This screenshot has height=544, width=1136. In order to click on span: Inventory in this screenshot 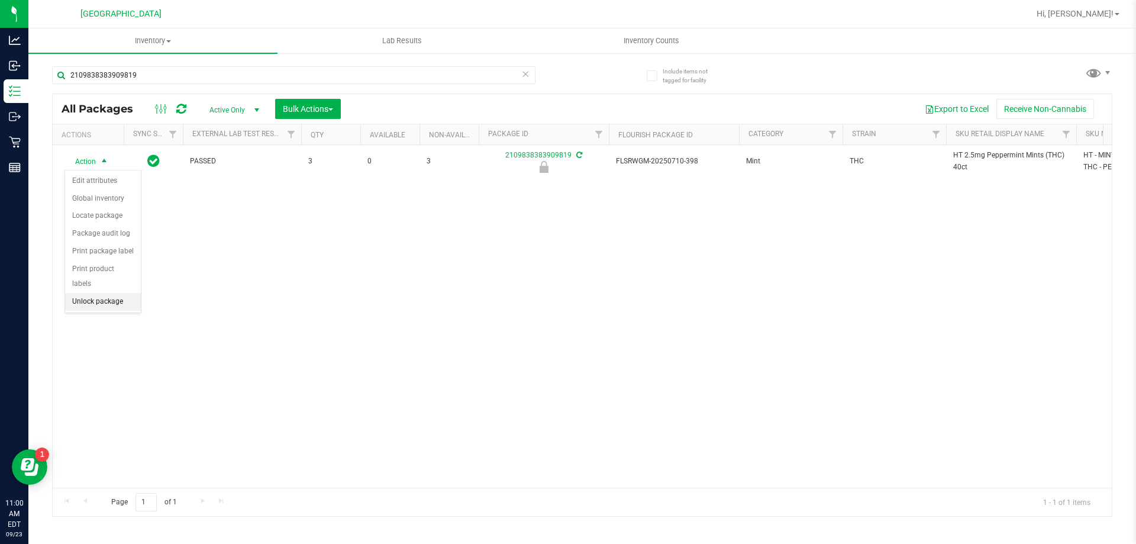, I will do `click(153, 41)`.